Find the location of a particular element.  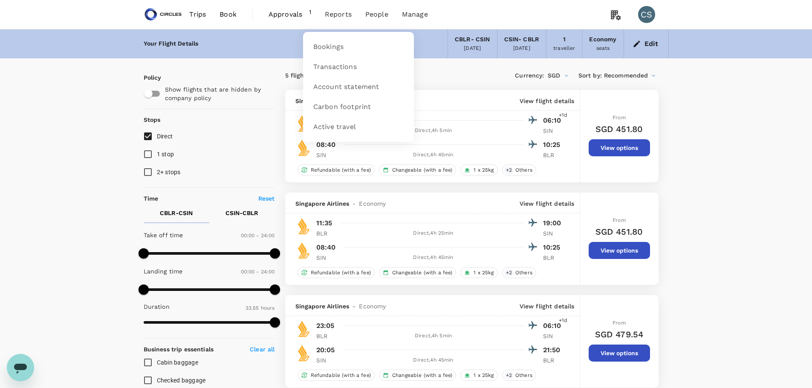

span: Manage is located at coordinates (415, 14).